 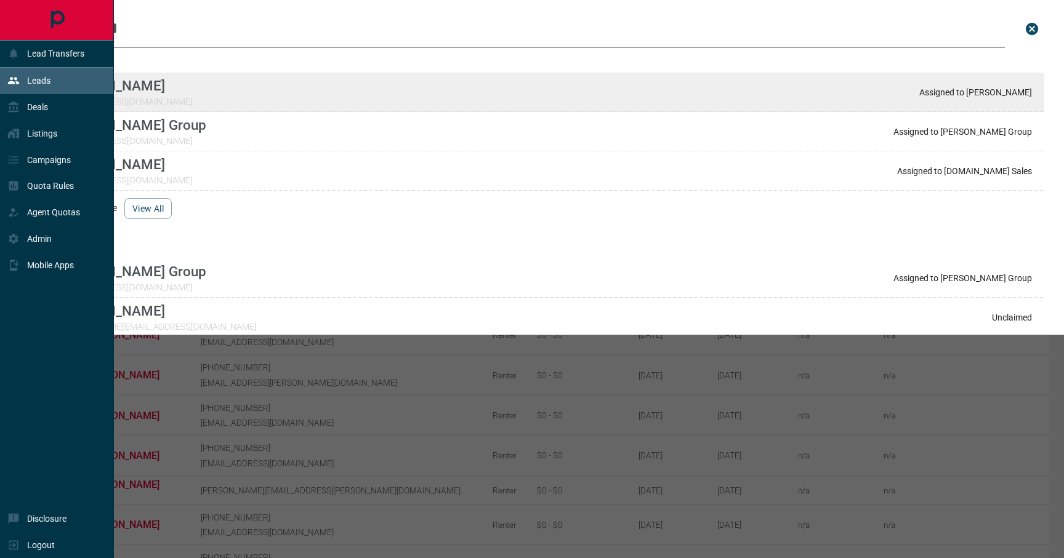 I want to click on button: view all, so click(x=148, y=209).